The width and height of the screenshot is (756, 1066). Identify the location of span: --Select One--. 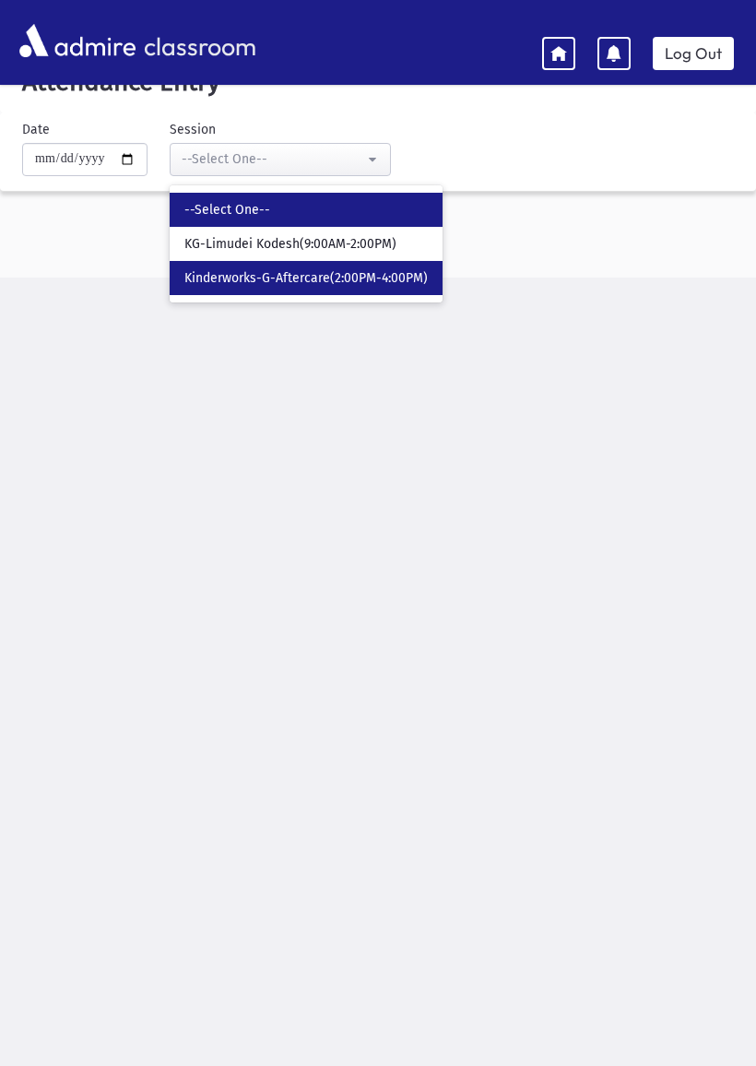
(227, 210).